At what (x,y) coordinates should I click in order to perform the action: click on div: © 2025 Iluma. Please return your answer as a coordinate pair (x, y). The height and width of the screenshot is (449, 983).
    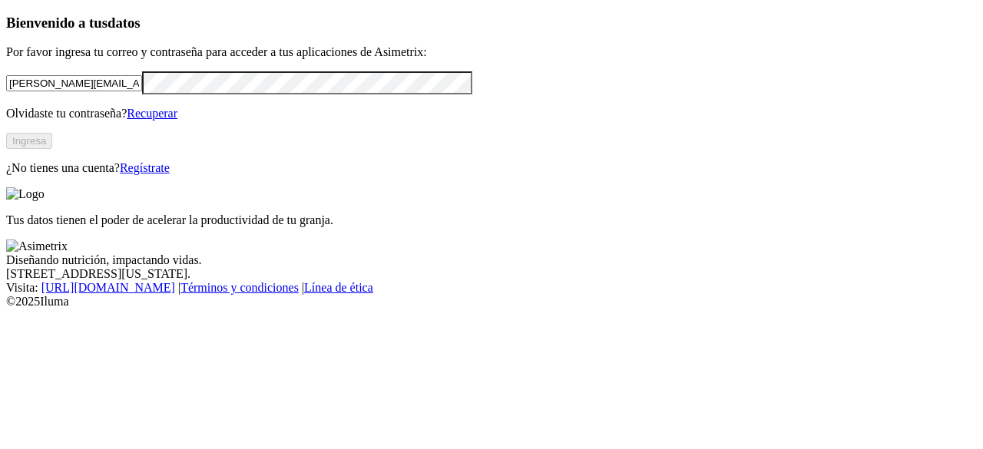
    Looking at the image, I should click on (491, 302).